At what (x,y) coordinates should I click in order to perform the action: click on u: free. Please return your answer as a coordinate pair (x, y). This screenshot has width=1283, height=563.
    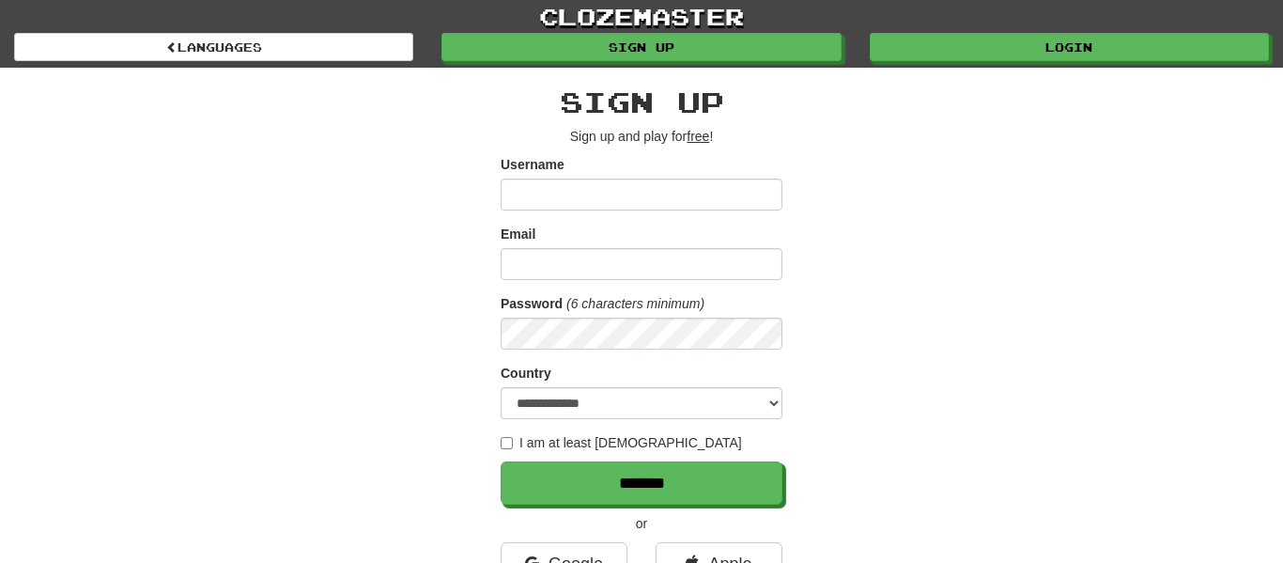
    Looking at the image, I should click on (698, 136).